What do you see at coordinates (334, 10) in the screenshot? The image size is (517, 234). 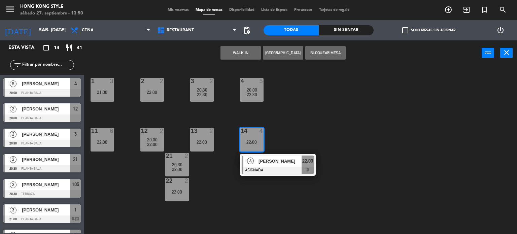 I see `span: Tarjetas de regalo` at bounding box center [334, 10].